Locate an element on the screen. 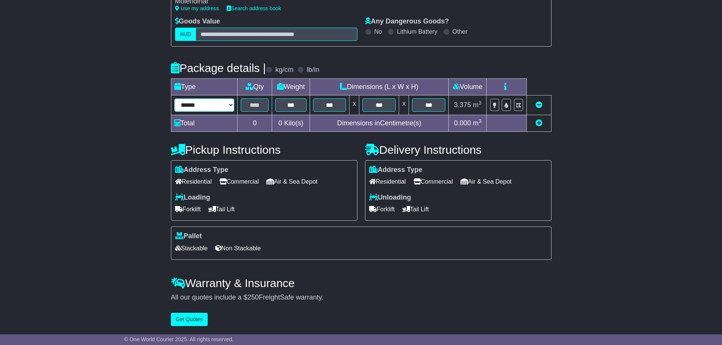 The height and width of the screenshot is (345, 722). label: Other is located at coordinates (460, 31).